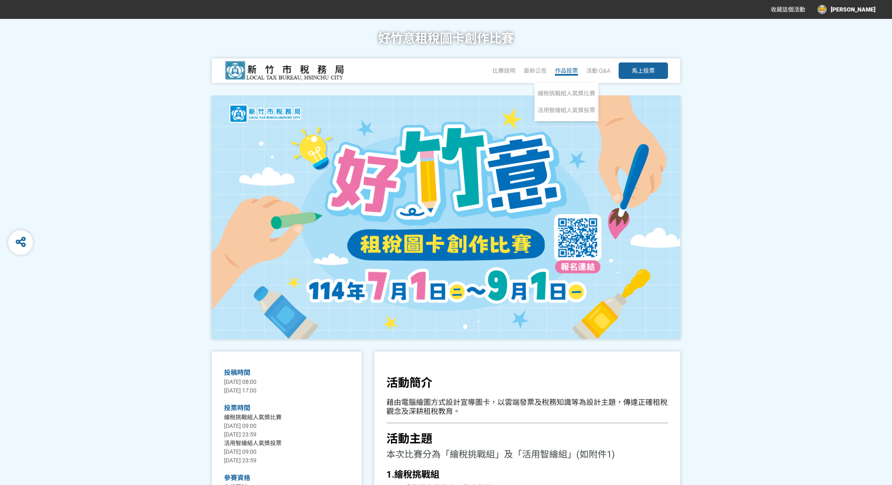 The height and width of the screenshot is (485, 892). I want to click on a: 繪稅挑戰組人氣獎比賽, so click(566, 93).